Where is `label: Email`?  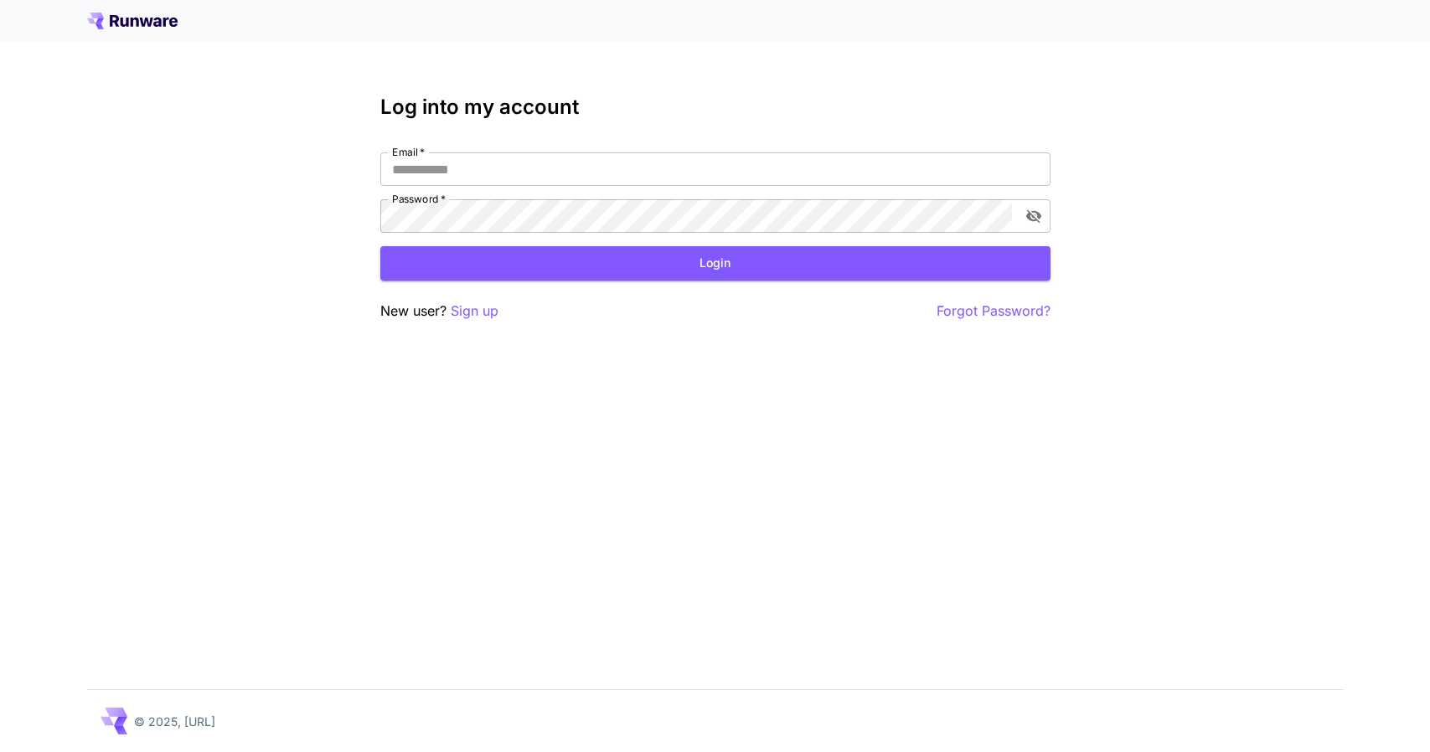 label: Email is located at coordinates (408, 152).